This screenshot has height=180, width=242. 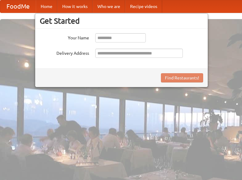 What do you see at coordinates (64, 37) in the screenshot?
I see `label: Your Name` at bounding box center [64, 37].